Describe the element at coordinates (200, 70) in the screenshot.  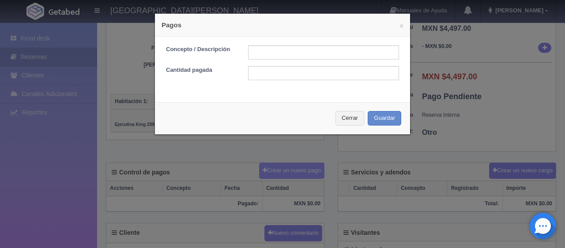
I see `label: Cantidad pagada` at that location.